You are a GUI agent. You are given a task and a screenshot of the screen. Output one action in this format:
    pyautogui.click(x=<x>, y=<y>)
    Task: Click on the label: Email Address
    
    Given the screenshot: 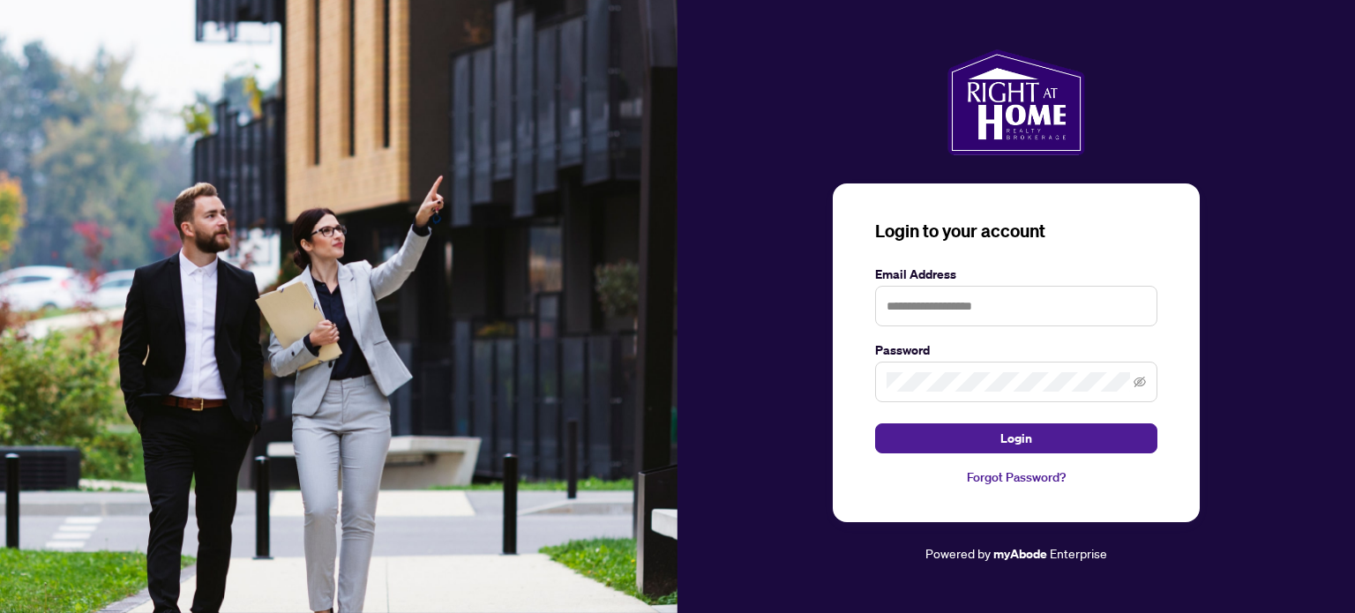 What is the action you would take?
    pyautogui.click(x=1016, y=274)
    